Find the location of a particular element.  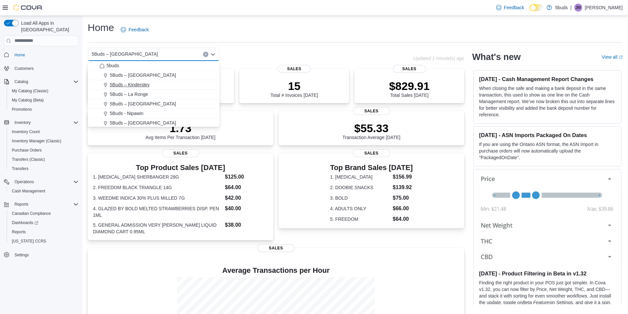

button: Purchase Orders is located at coordinates (44, 150).